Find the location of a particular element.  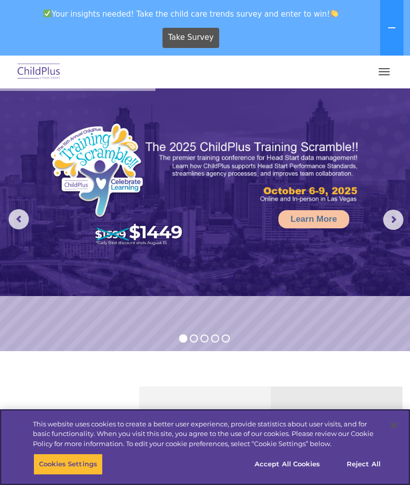

img: ChildPlus by Procare Solutions is located at coordinates (39, 72).